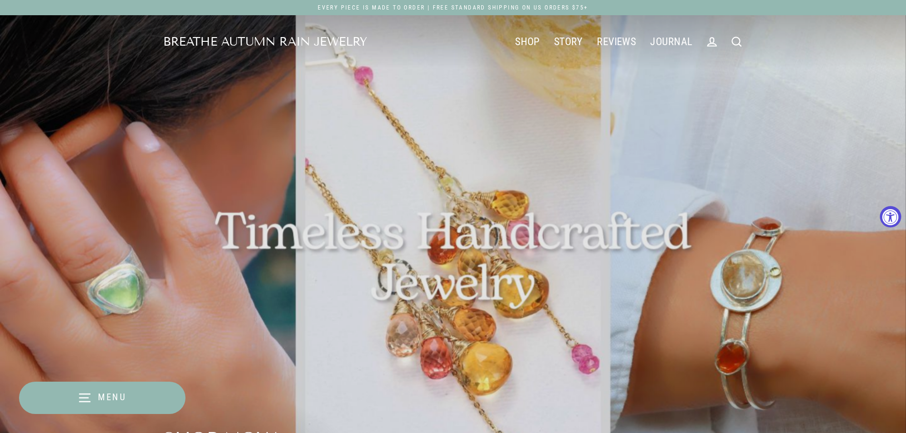 Image resolution: width=906 pixels, height=433 pixels. Describe the element at coordinates (265, 42) in the screenshot. I see `a: Breathe Autumn Rain Jewelry` at that location.